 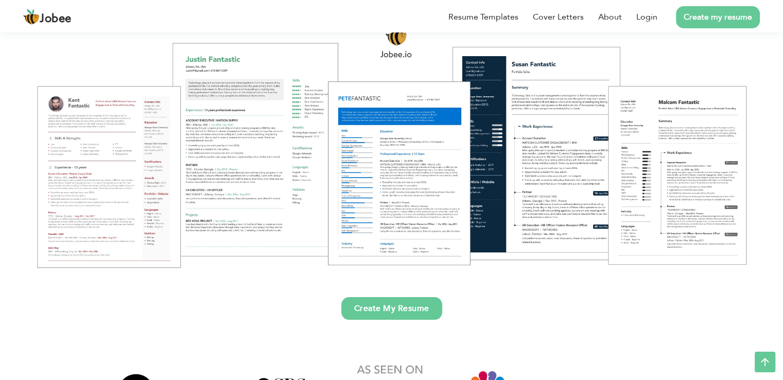 What do you see at coordinates (47, 17) in the screenshot?
I see `a: Jobee` at bounding box center [47, 17].